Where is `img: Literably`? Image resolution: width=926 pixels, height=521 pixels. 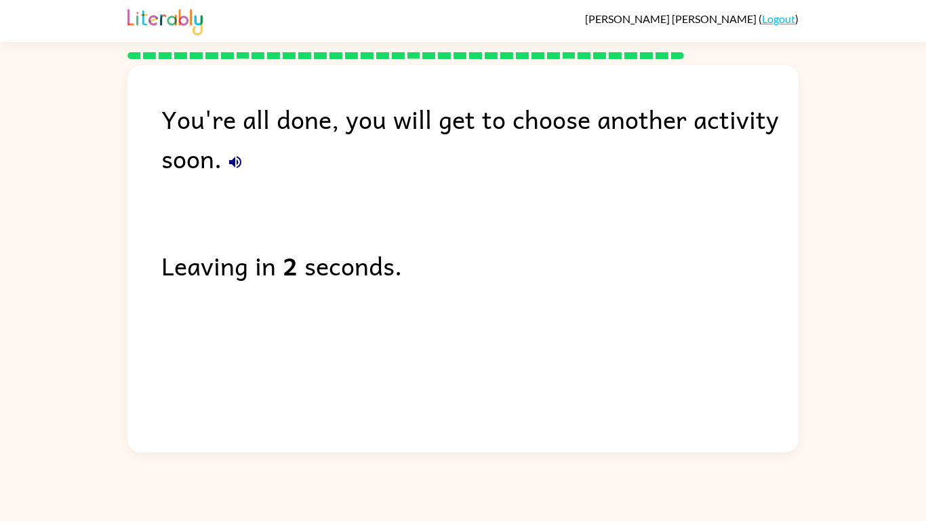 img: Literably is located at coordinates (165, 20).